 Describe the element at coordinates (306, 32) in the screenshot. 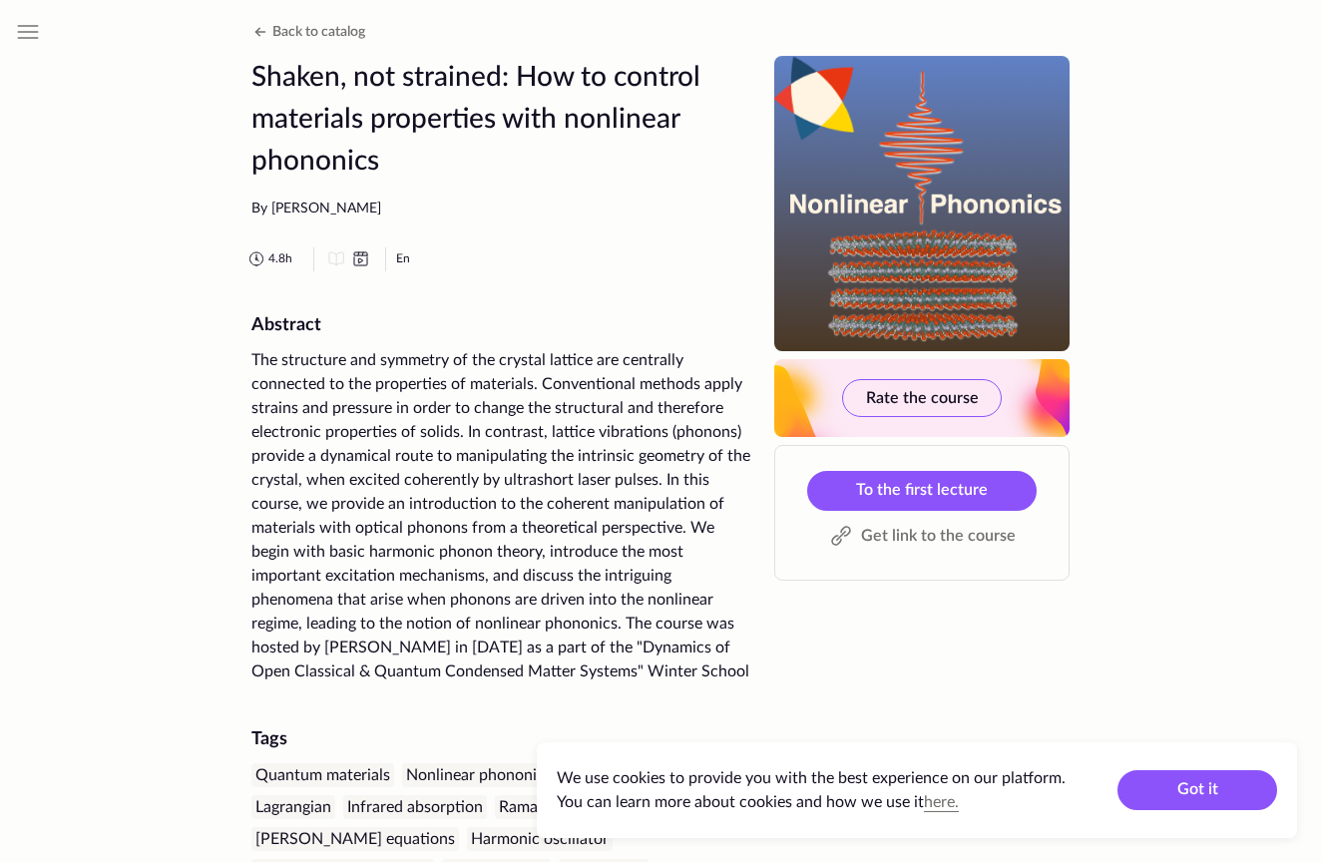

I see `button: Back to catalog` at that location.